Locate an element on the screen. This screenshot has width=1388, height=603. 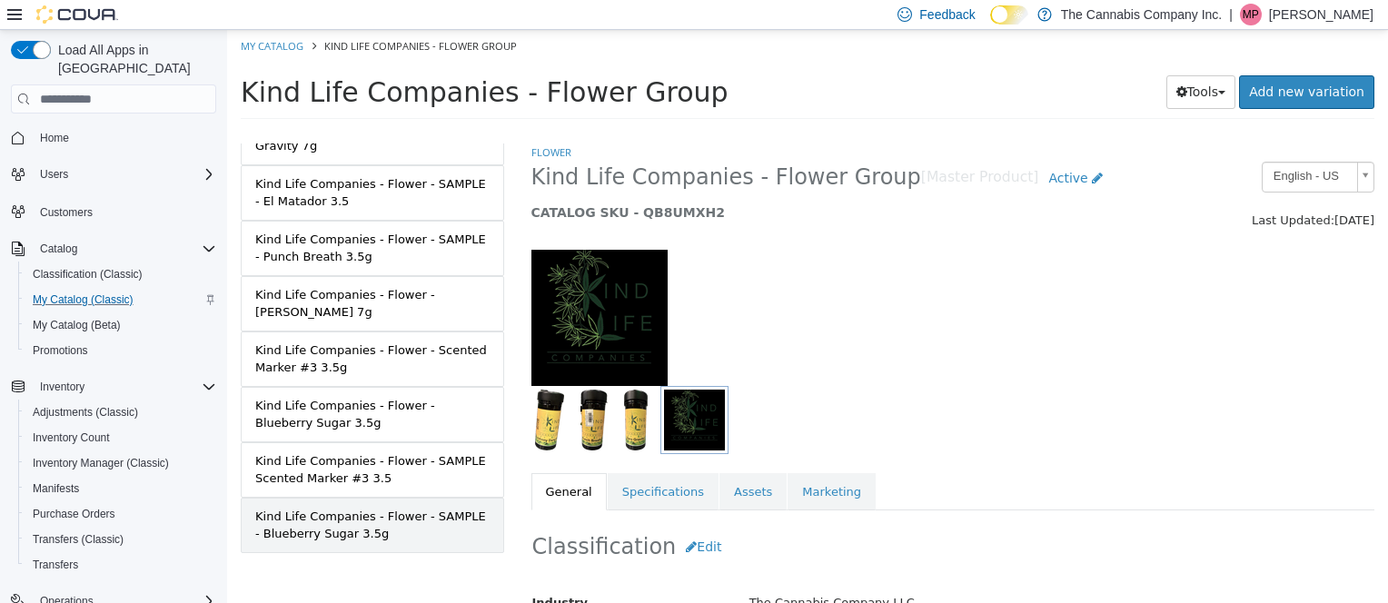
div: The Cannabis Company LLC is located at coordinates (834, 573).